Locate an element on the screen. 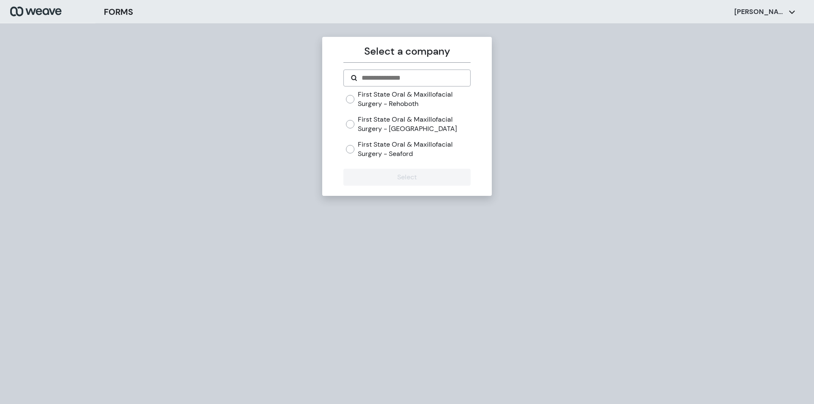 The image size is (814, 404). p: Select a company is located at coordinates (406, 51).